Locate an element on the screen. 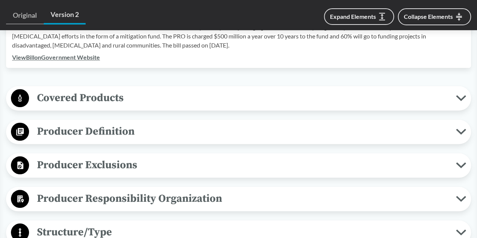 The height and width of the screenshot is (238, 477). button: Collapse Elements is located at coordinates (434, 17).